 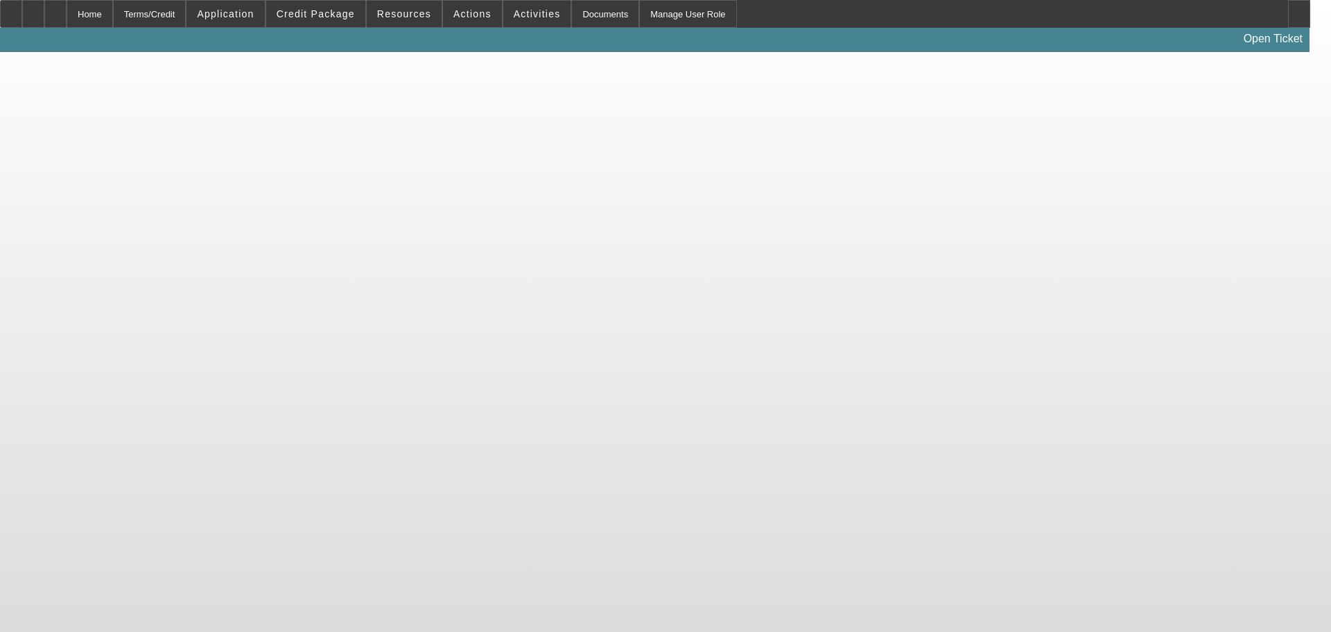 I want to click on button: Activities, so click(x=537, y=14).